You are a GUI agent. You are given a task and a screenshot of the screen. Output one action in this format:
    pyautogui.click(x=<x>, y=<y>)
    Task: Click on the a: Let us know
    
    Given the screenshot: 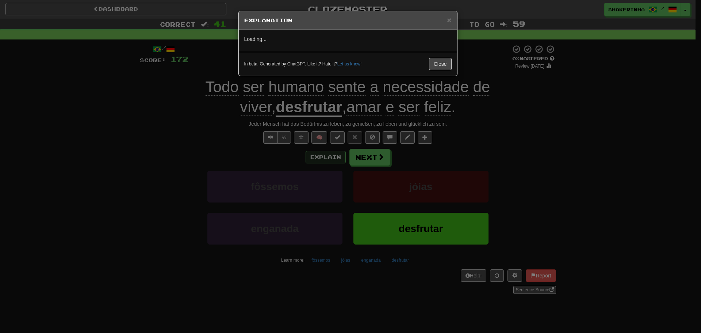 What is the action you would take?
    pyautogui.click(x=349, y=64)
    